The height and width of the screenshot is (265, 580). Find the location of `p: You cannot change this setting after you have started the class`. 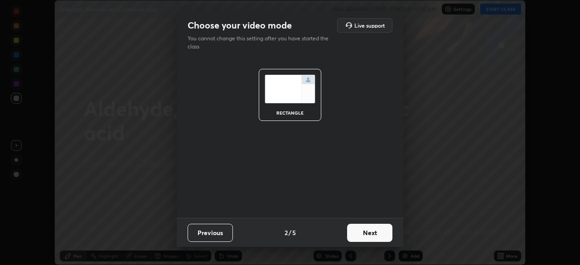

p: You cannot change this setting after you have started the class is located at coordinates (261, 43).